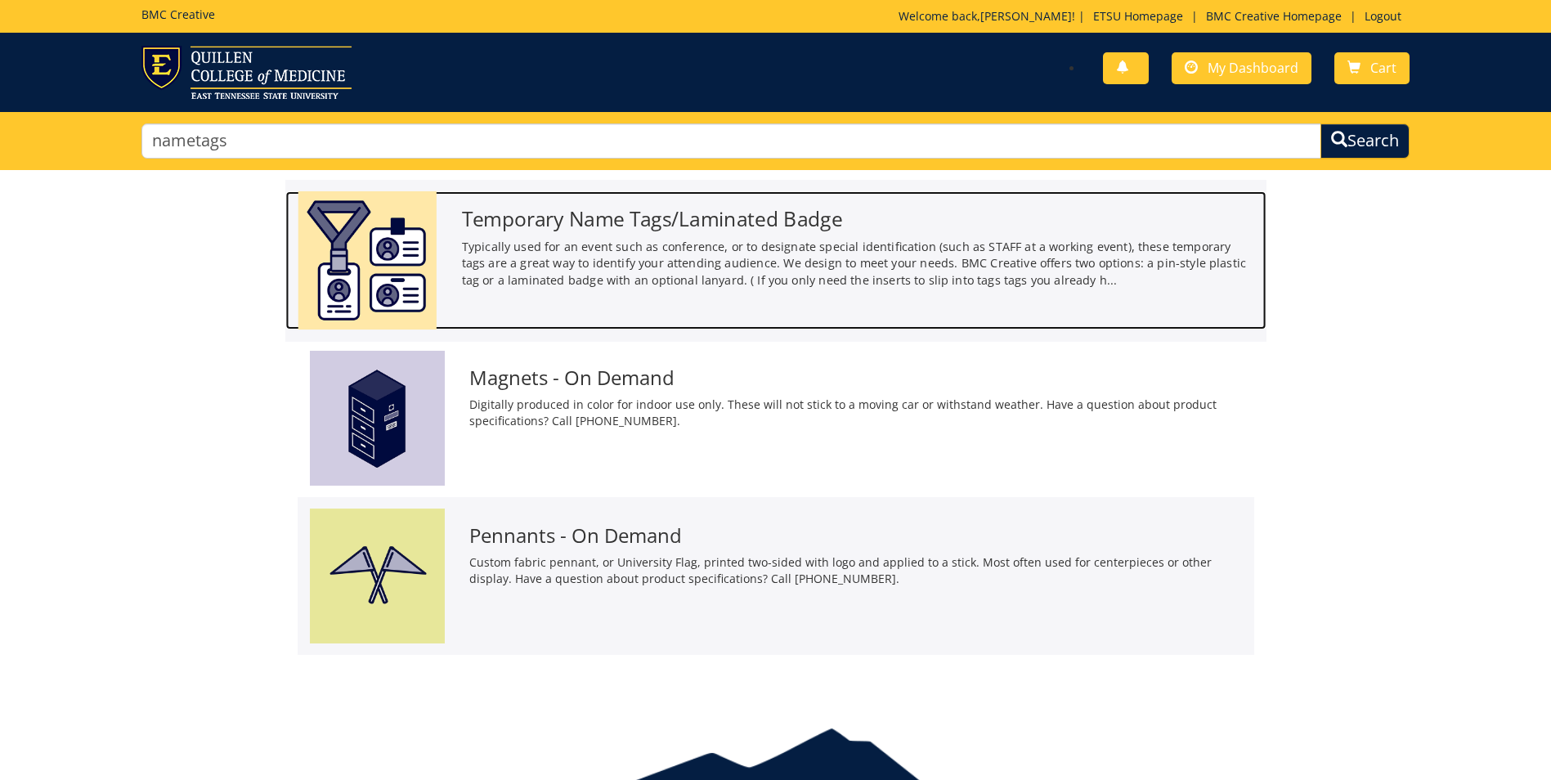  I want to click on img: badges%20and%20temporary%20name%20tags-663cda1b18b768.63062597.png, so click(366, 260).